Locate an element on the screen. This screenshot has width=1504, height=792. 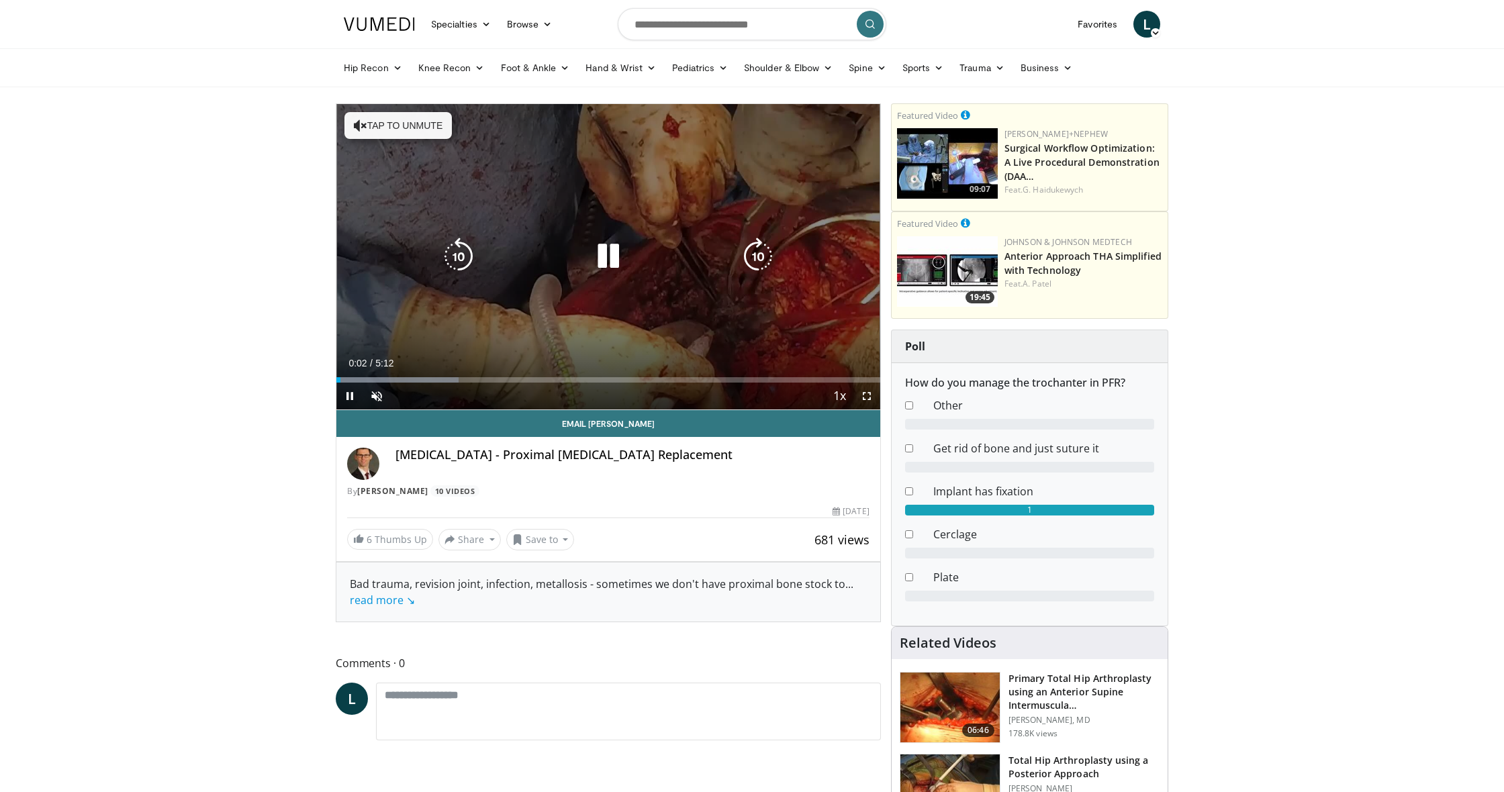
a: Spine is located at coordinates (867, 68).